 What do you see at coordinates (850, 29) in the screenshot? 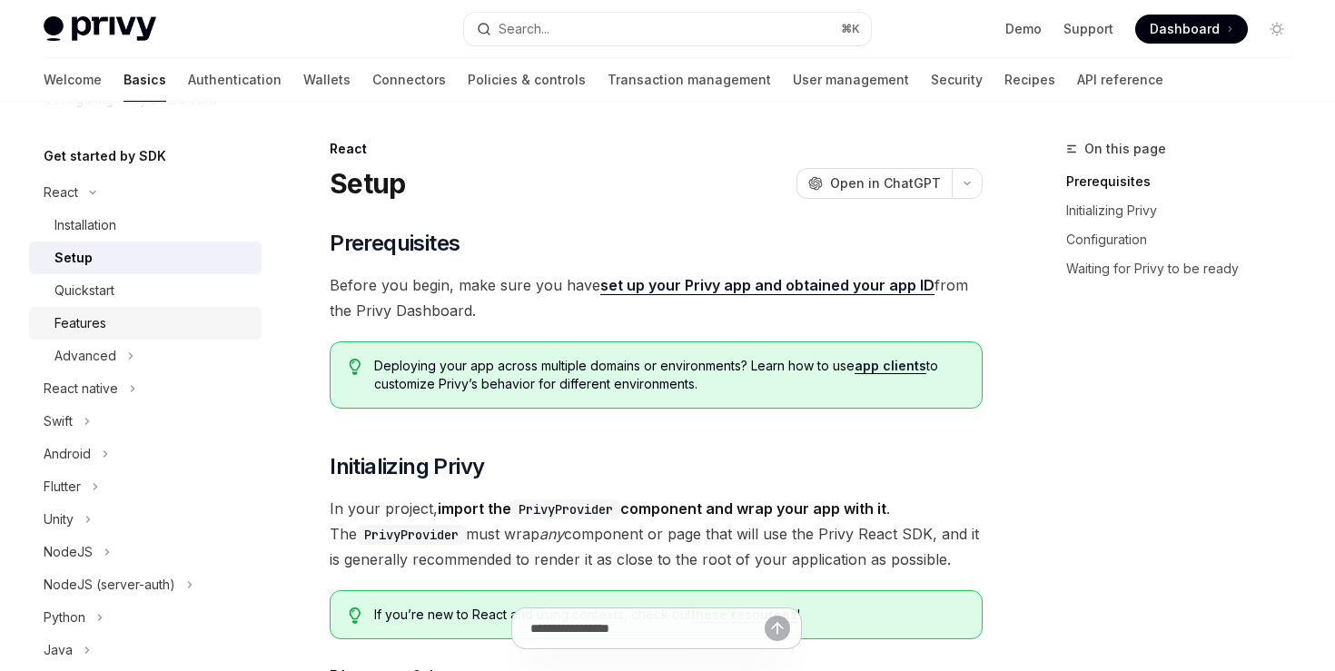
I see `span: ⌘ K` at bounding box center [850, 29].